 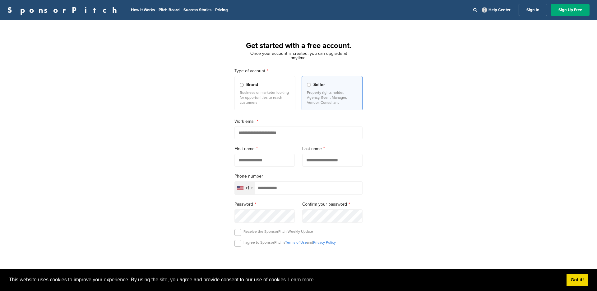 What do you see at coordinates (198, 10) in the screenshot?
I see `a: Success Stories` at bounding box center [198, 10].